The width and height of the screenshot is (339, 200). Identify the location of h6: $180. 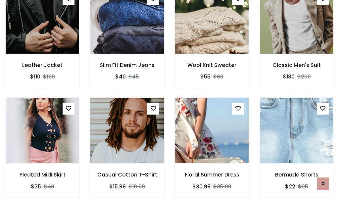
(289, 77).